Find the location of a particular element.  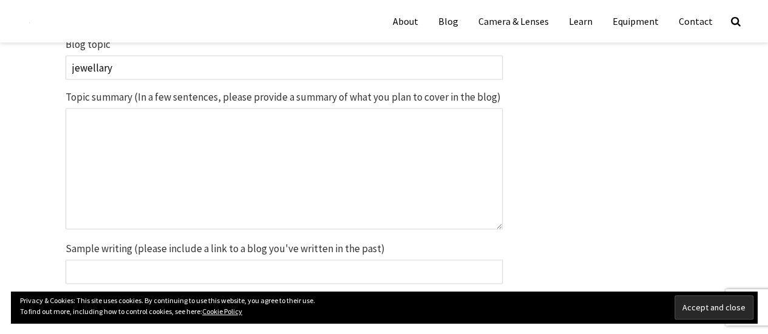

input: Sample writing (please include a link to a blog you've written in the past) is located at coordinates (284, 273).